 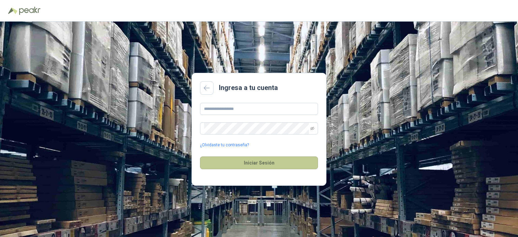 What do you see at coordinates (259, 163) in the screenshot?
I see `button: Iniciar Sesión` at bounding box center [259, 163].